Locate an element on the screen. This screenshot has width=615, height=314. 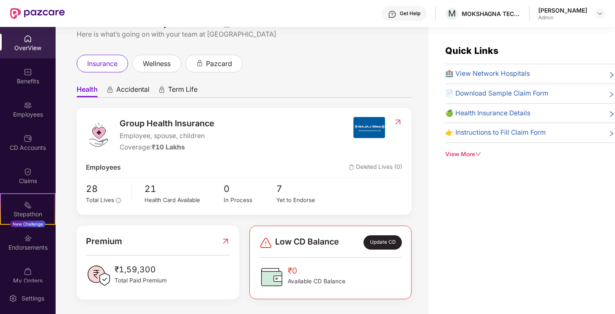
div: Health Card Available is located at coordinates (184, 200).